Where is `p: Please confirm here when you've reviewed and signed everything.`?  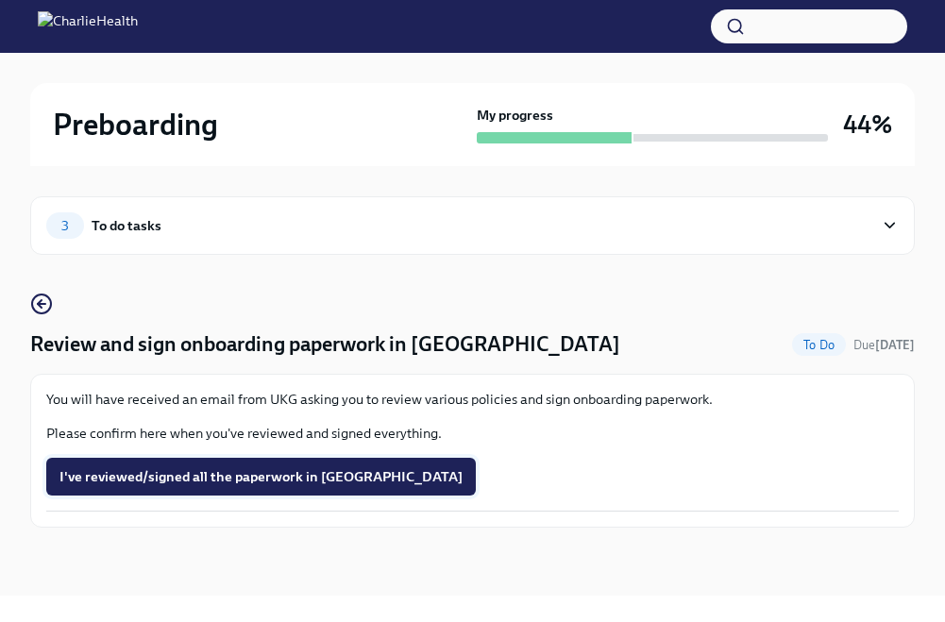
p: Please confirm here when you've reviewed and signed everything. is located at coordinates (472, 433).